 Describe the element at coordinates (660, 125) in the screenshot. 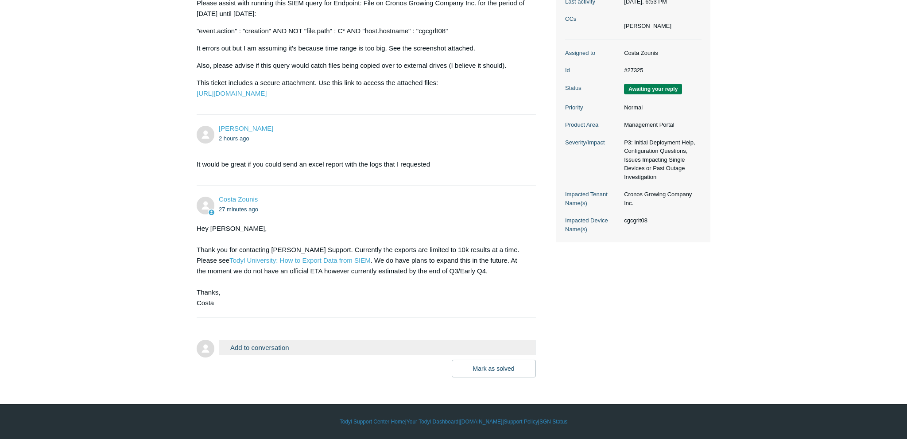

I see `dd: Management Portal` at that location.